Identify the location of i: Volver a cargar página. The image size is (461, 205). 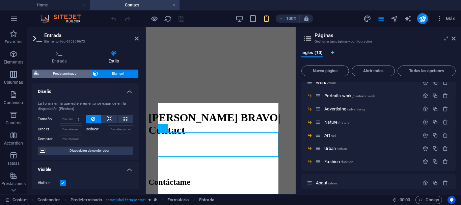
(168, 19).